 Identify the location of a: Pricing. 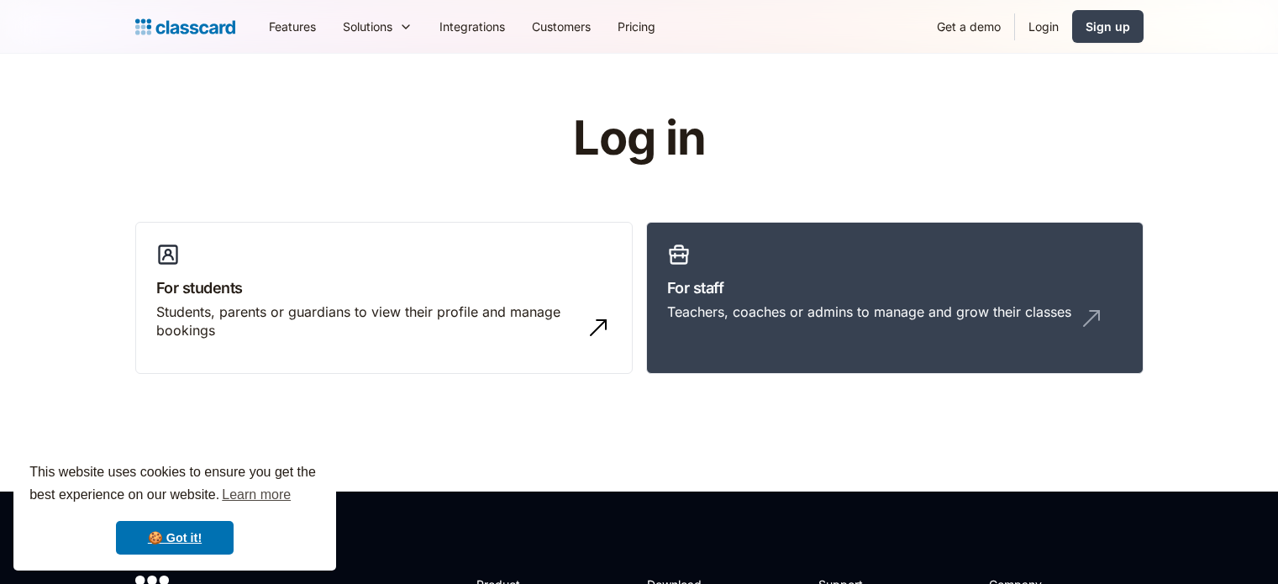
(636, 26).